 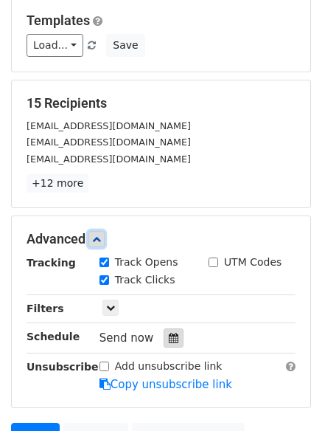 What do you see at coordinates (166, 384) in the screenshot?
I see `a: Copy unsubscribe link` at bounding box center [166, 384].